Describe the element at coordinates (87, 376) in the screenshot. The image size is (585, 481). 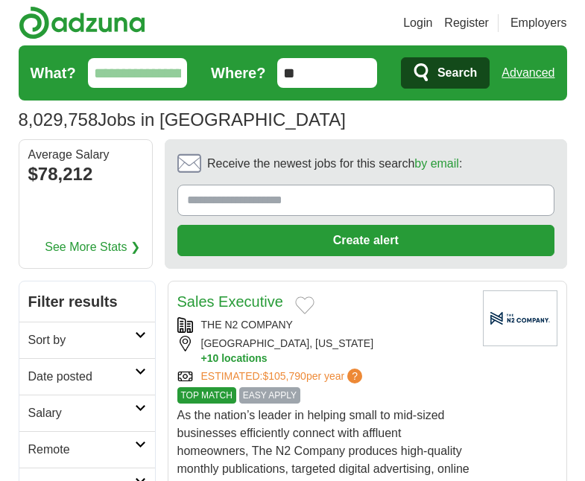
I see `a: Date posted` at that location.